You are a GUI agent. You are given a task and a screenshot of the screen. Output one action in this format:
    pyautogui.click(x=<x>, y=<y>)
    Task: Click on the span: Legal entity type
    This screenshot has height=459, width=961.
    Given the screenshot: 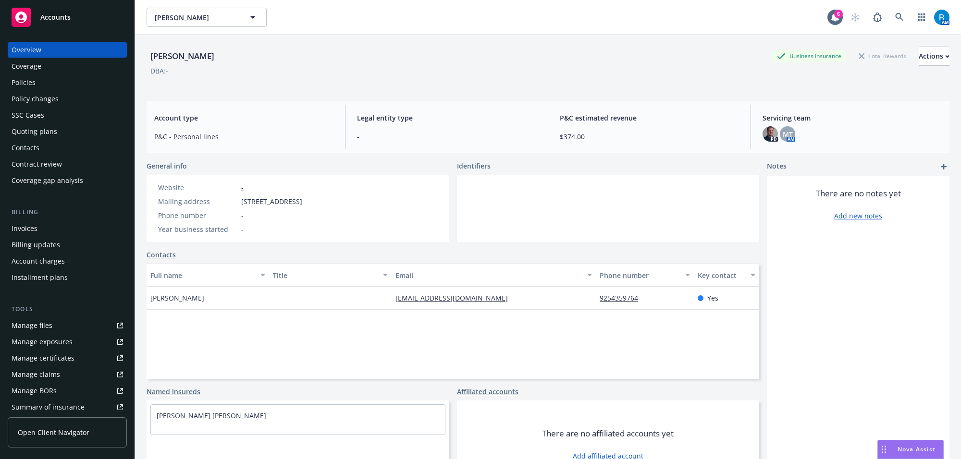 What is the action you would take?
    pyautogui.click(x=446, y=118)
    